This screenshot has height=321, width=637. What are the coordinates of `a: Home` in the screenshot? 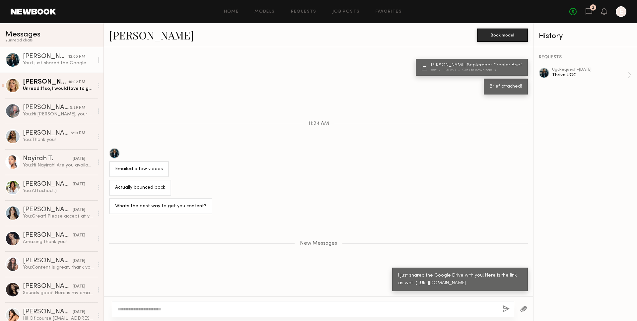 It's located at (231, 12).